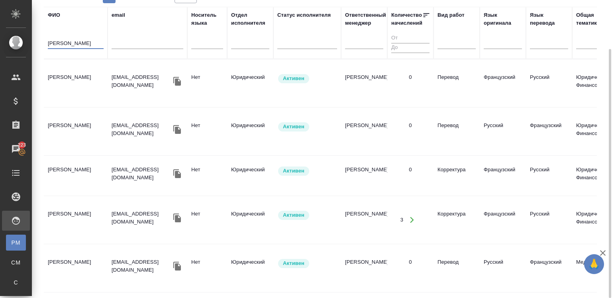 The image size is (612, 298). I want to click on input: До, so click(410, 48).